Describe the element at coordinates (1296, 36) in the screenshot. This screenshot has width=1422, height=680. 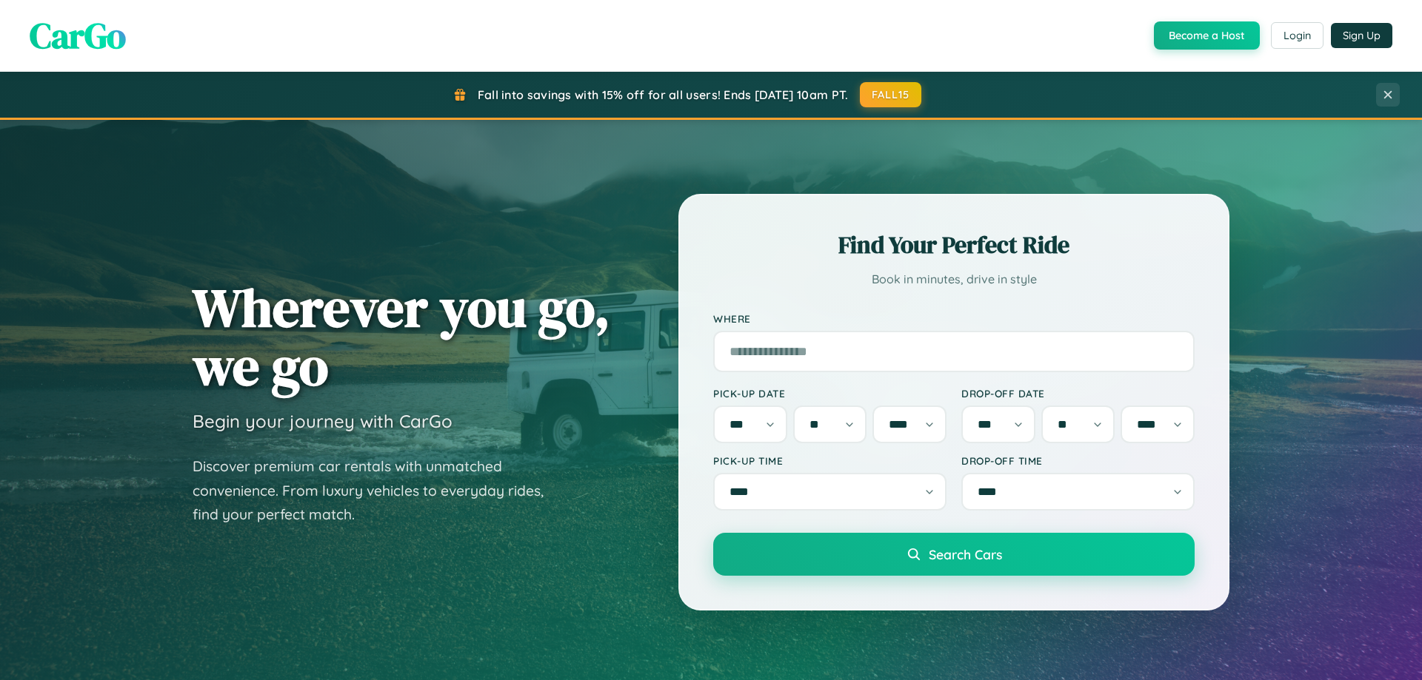
I see `button: Login` at that location.